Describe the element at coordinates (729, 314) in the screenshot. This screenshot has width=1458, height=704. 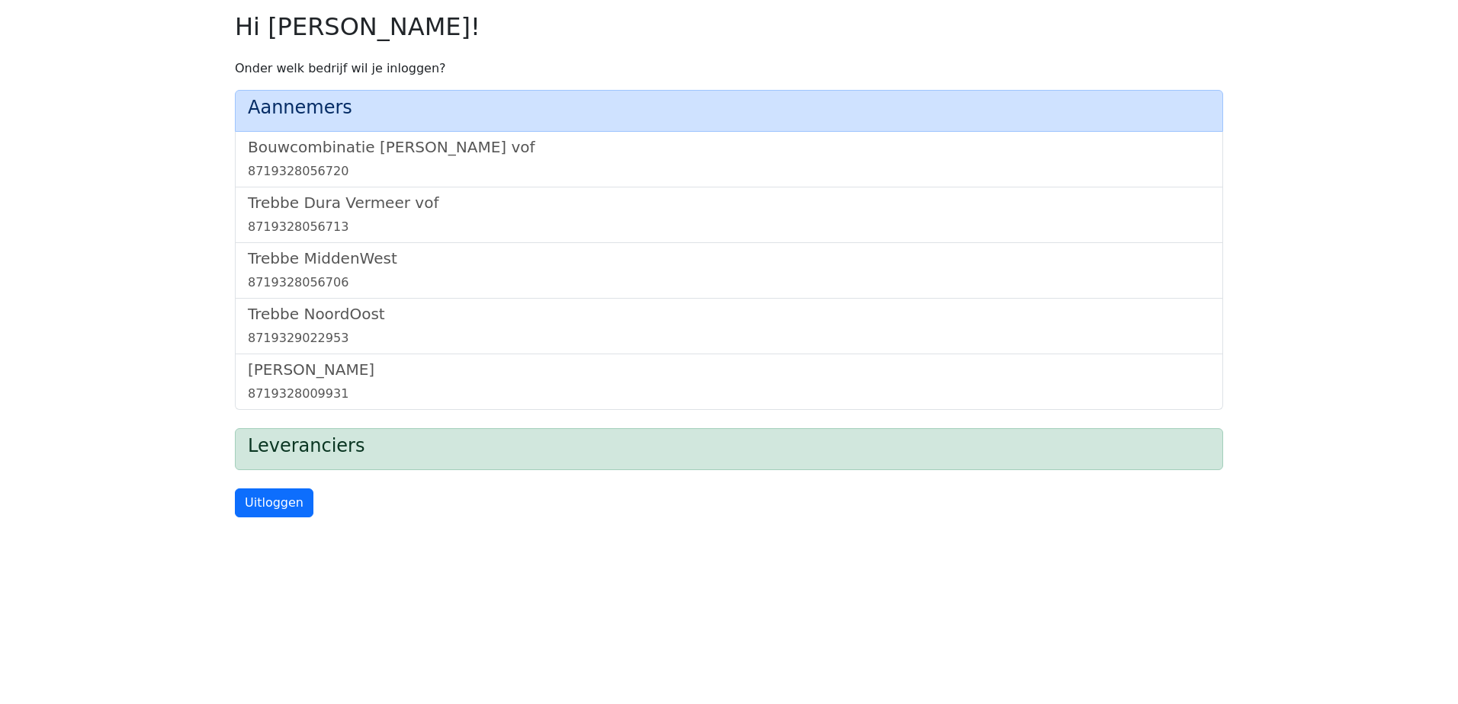
I see `h5: Trebbe NoordOost` at that location.